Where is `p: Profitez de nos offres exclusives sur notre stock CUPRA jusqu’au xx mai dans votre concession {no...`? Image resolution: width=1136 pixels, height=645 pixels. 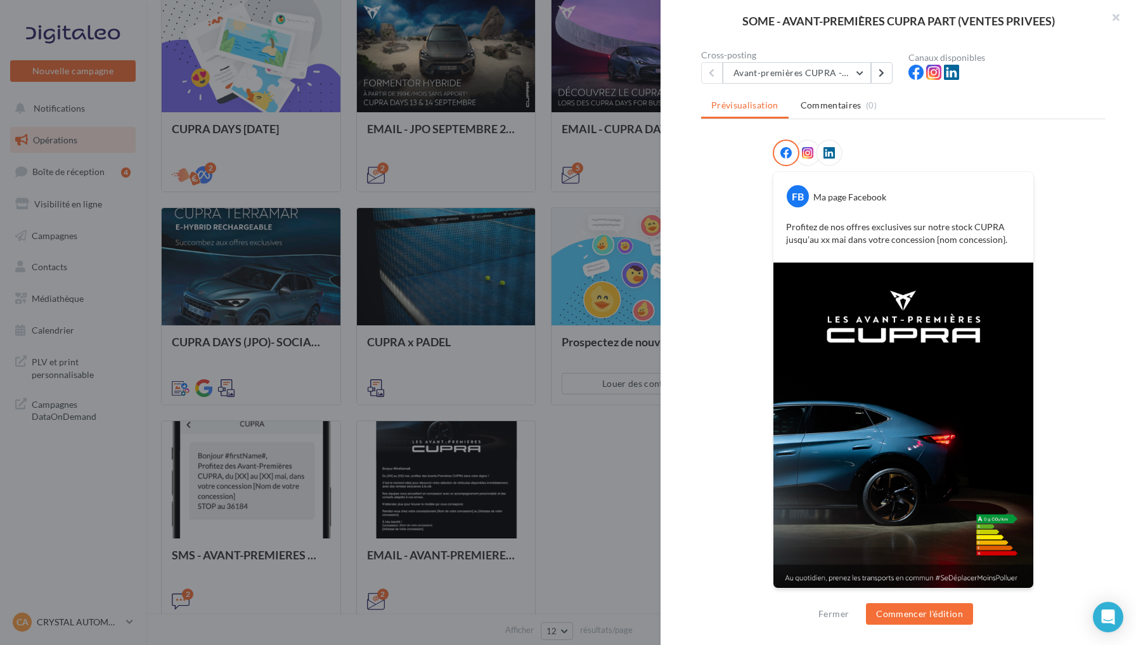
p: Profitez de nos offres exclusives sur notre stock CUPRA jusqu’au xx mai dans votre concession {no... is located at coordinates (904, 233).